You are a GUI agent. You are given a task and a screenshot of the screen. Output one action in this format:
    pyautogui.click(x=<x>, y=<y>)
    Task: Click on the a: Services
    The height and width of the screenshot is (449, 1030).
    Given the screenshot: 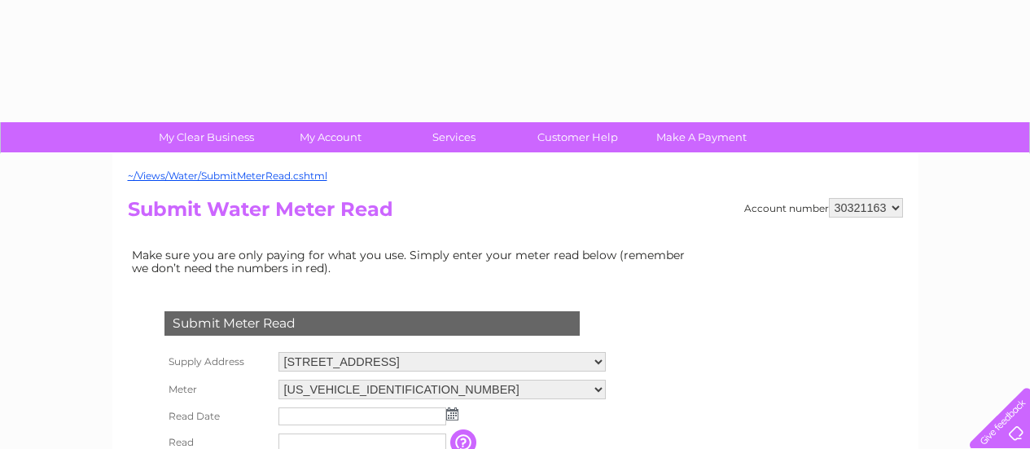 What is the action you would take?
    pyautogui.click(x=454, y=137)
    